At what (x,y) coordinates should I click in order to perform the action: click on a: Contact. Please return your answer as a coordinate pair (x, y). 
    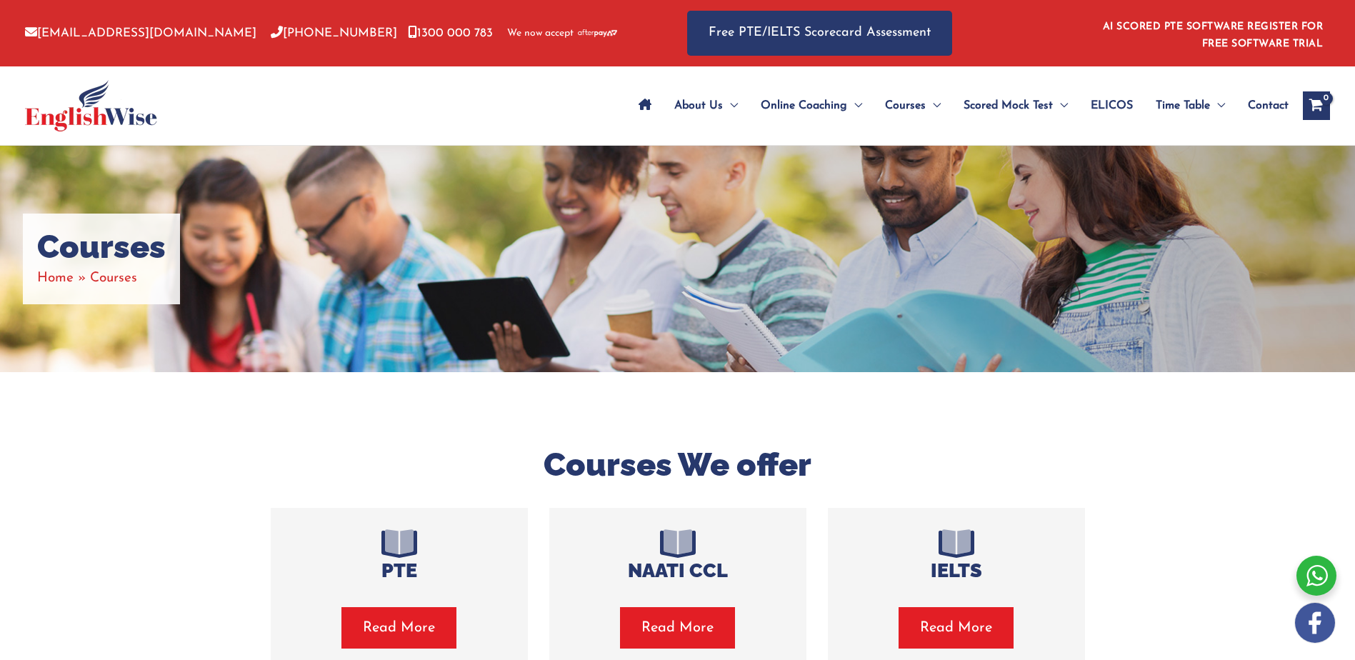
    Looking at the image, I should click on (1262, 106).